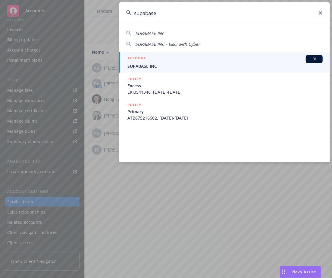 The image size is (332, 278). Describe the element at coordinates (225, 112) in the screenshot. I see `span: Primary` at that location.